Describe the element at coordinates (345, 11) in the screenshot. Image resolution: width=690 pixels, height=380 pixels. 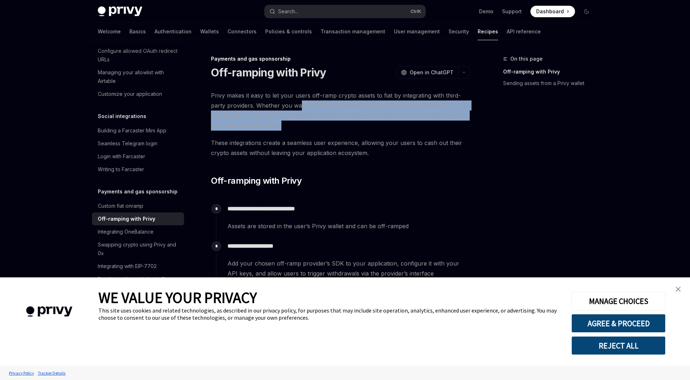
I see `button: Search...CtrlK` at that location.